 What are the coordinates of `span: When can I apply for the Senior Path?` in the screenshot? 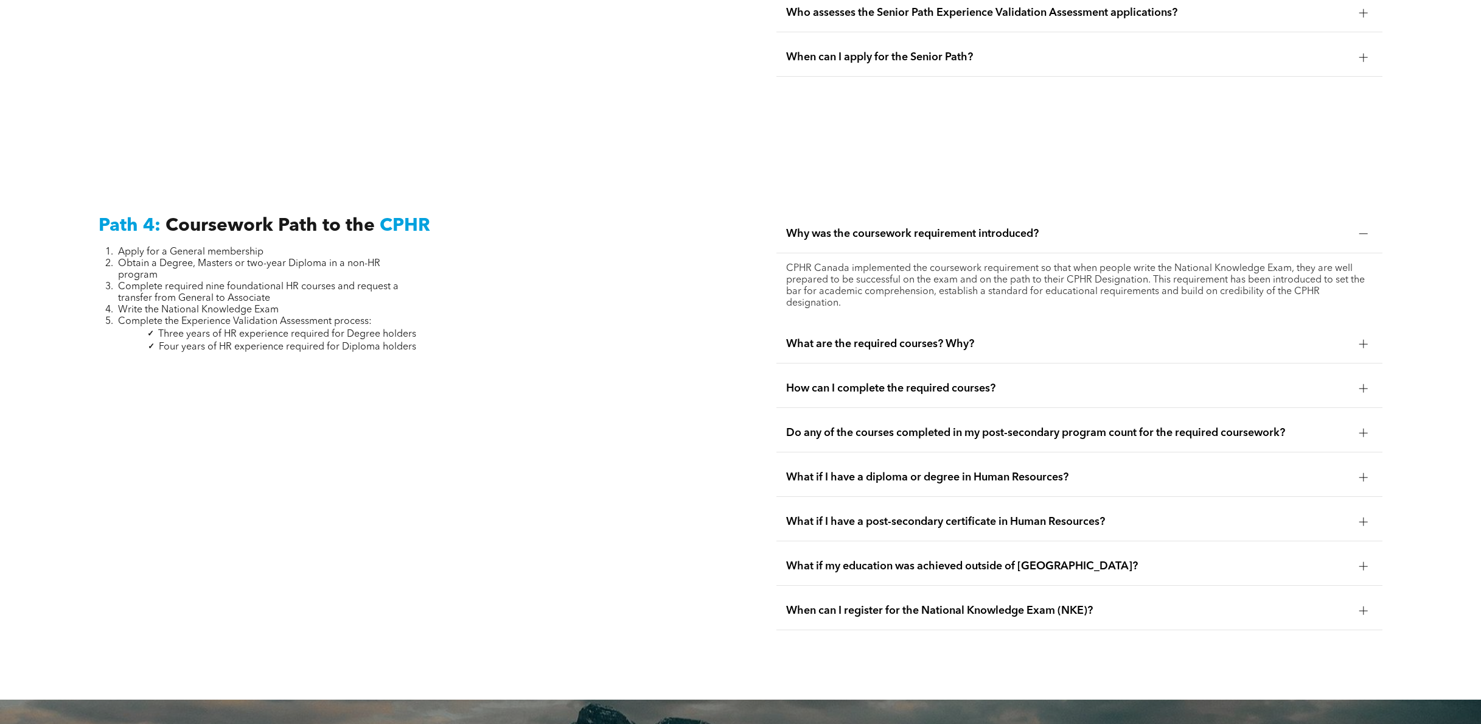 It's located at (1068, 57).